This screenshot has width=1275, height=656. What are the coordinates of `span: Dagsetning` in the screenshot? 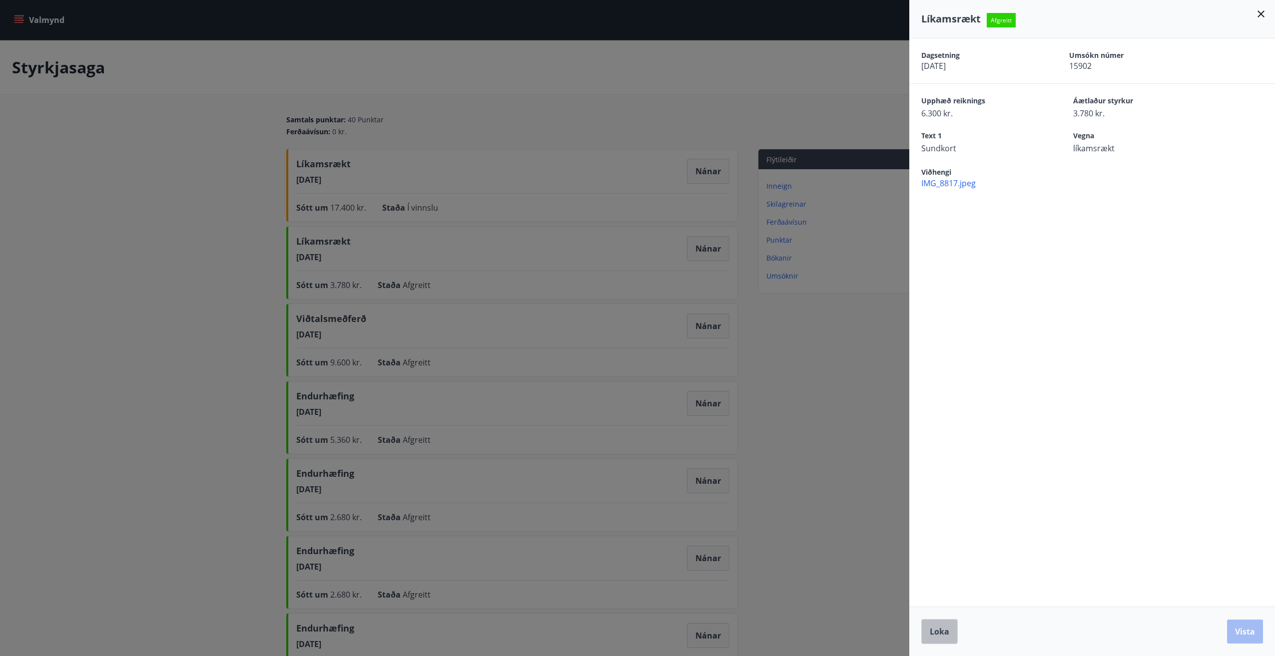 It's located at (977, 55).